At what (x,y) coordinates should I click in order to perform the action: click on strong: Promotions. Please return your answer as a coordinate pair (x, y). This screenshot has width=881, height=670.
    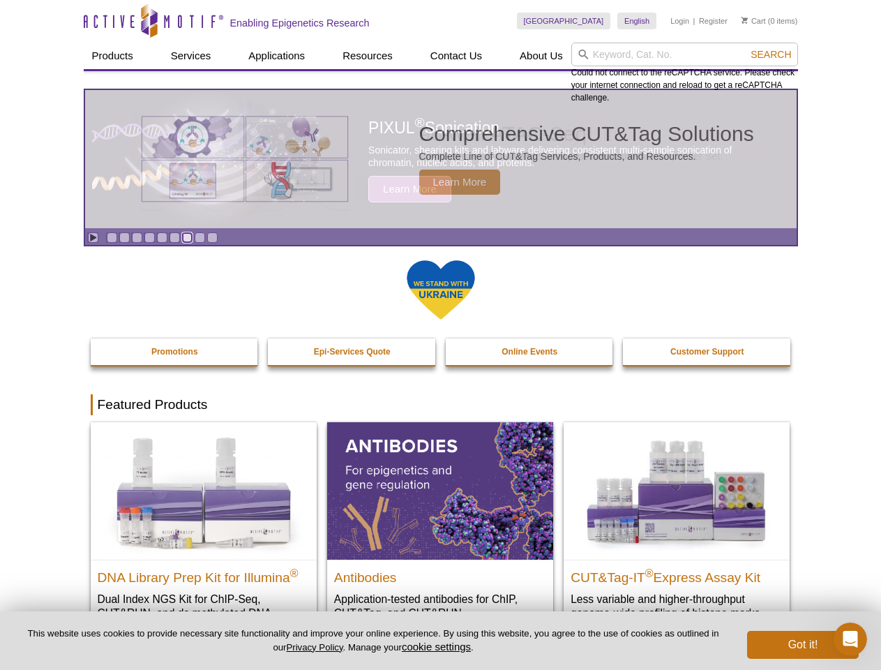
    Looking at the image, I should click on (174, 352).